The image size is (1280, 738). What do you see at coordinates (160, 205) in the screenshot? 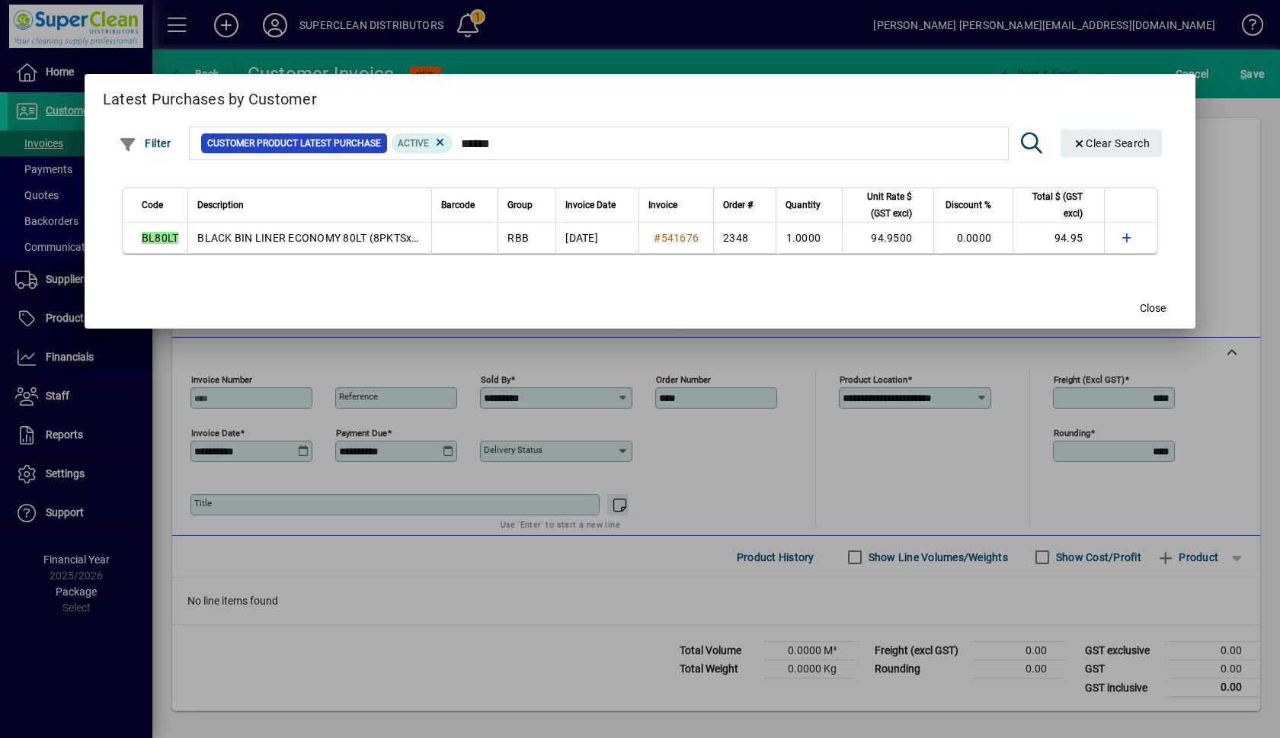
I see `div: Code` at bounding box center [160, 205].